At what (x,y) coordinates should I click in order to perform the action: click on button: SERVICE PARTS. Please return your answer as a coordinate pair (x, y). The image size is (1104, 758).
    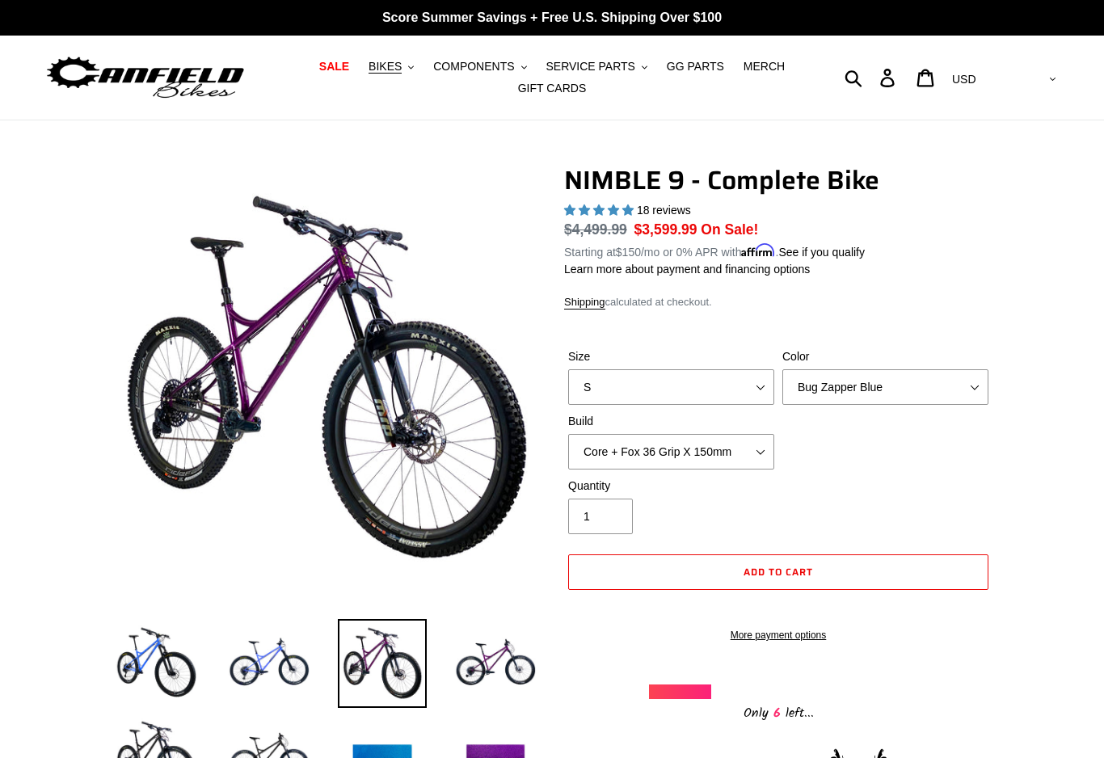
    Looking at the image, I should click on (595, 66).